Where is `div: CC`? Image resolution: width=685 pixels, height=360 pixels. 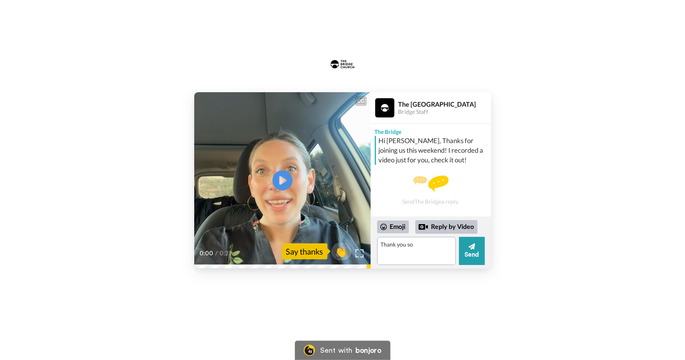
div: CC is located at coordinates (361, 101).